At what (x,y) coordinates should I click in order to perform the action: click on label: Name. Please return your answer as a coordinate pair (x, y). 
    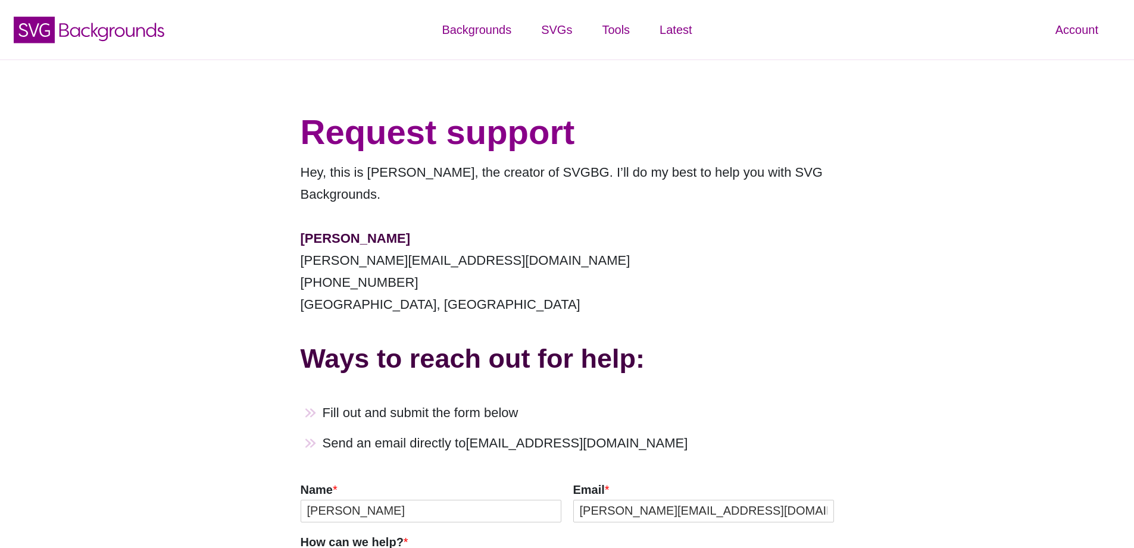
    Looking at the image, I should click on (431, 490).